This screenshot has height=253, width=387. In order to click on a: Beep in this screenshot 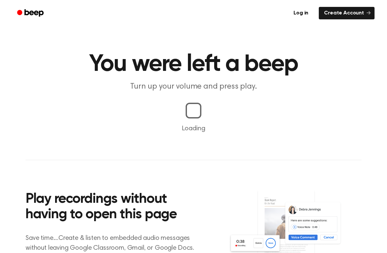, I will do `click(31, 13)`.